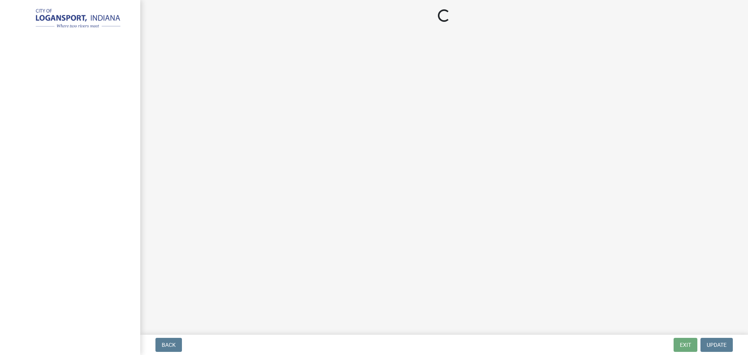 The height and width of the screenshot is (355, 748). What do you see at coordinates (169, 345) in the screenshot?
I see `span: Back` at bounding box center [169, 345].